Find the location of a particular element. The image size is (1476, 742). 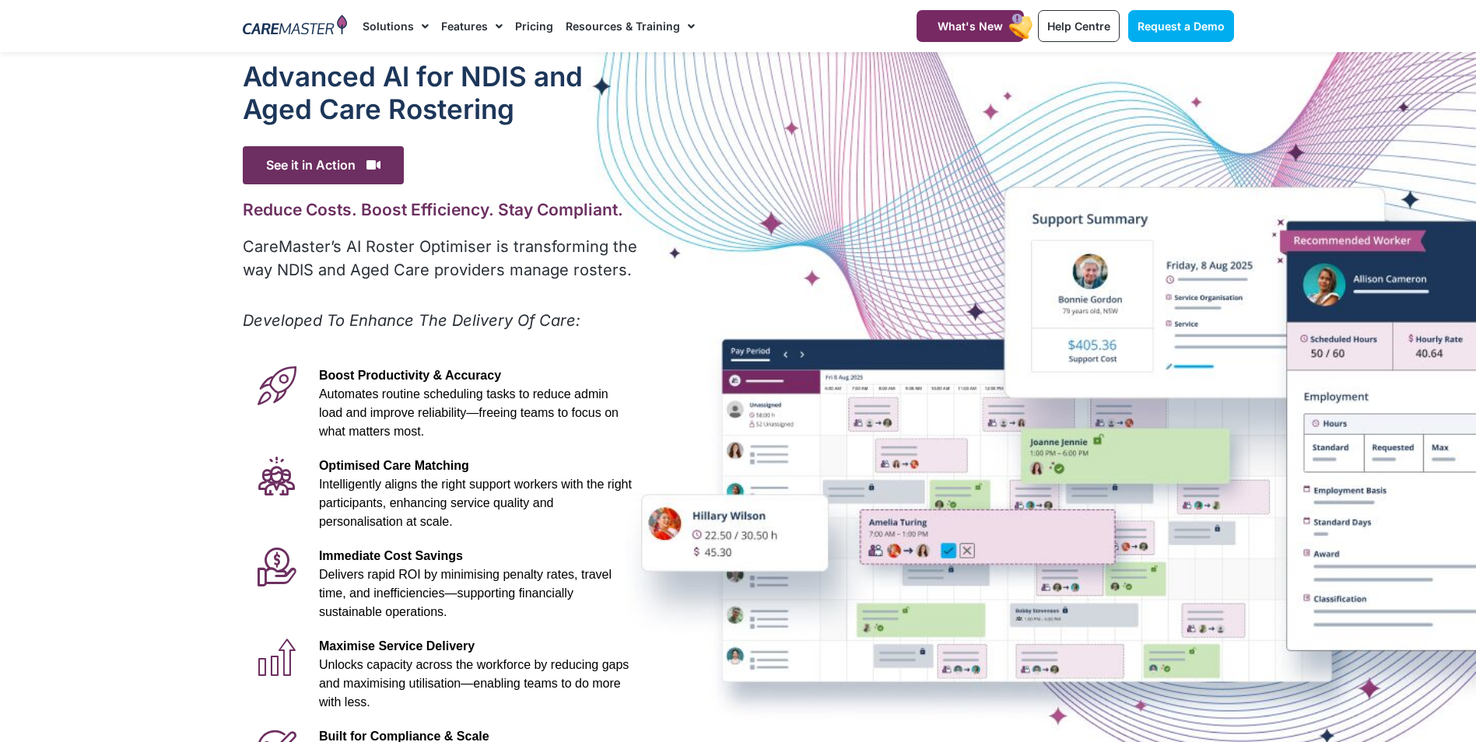

a: What's New is located at coordinates (970, 26).